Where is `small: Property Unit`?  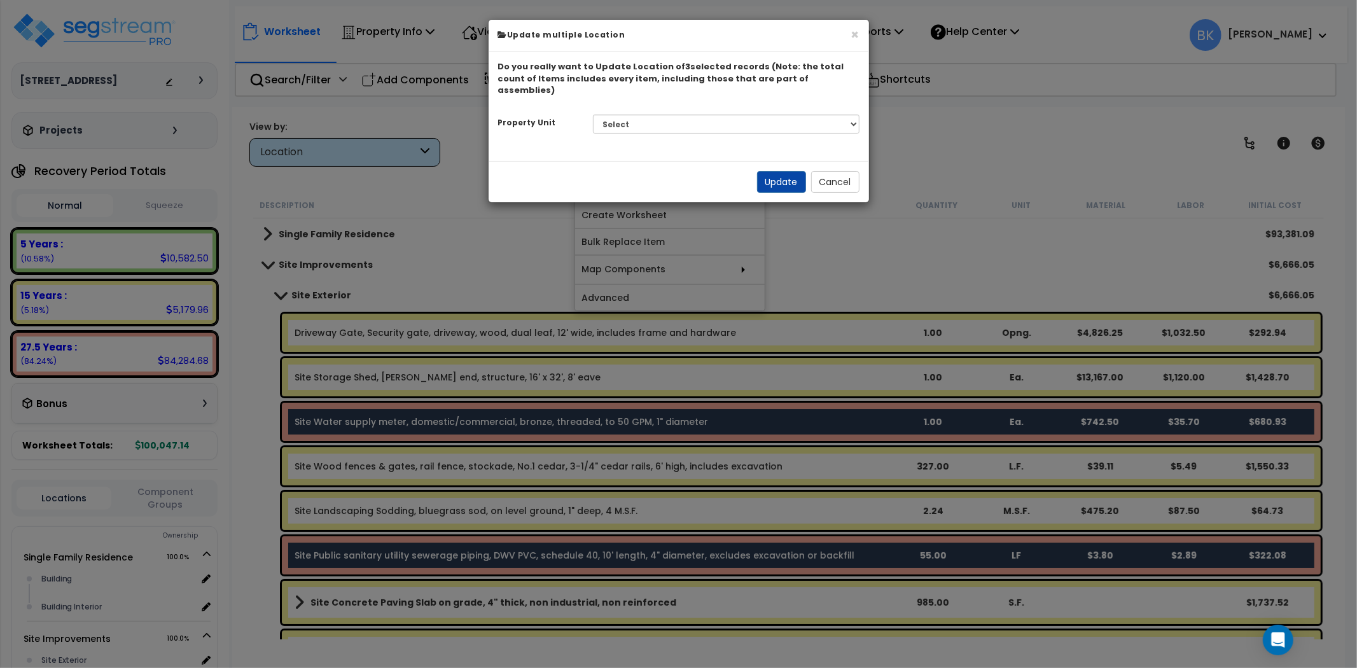
small: Property Unit is located at coordinates (527, 123).